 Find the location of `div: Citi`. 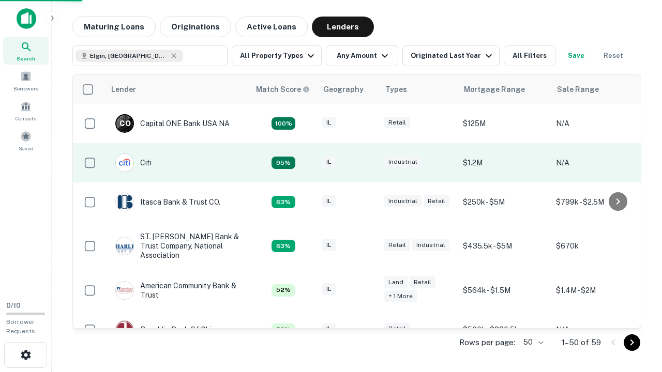

div: Citi is located at coordinates (133, 163).